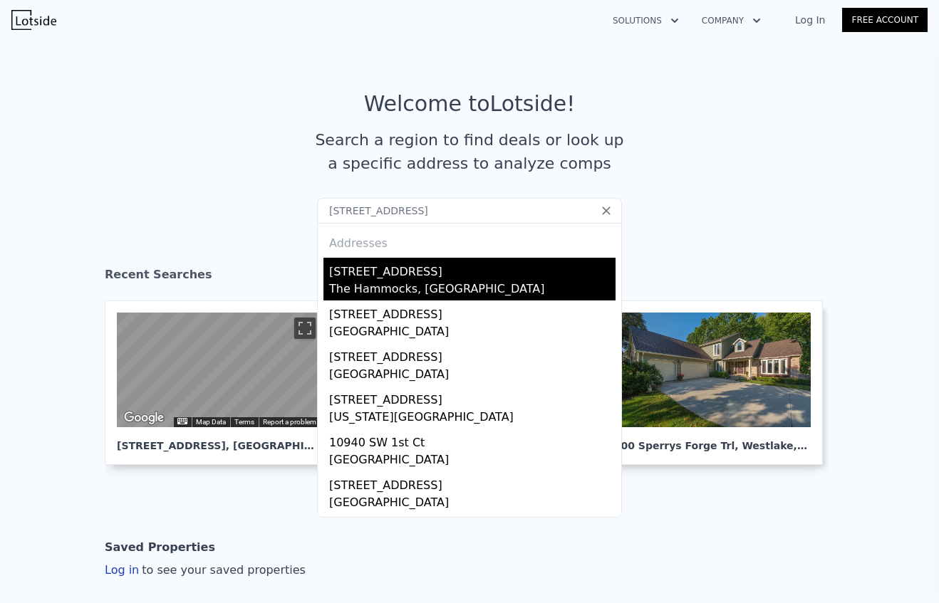 Image resolution: width=939 pixels, height=603 pixels. I want to click on div: 1900 Sperrys Forge Trl , Westlake, so click(709, 440).